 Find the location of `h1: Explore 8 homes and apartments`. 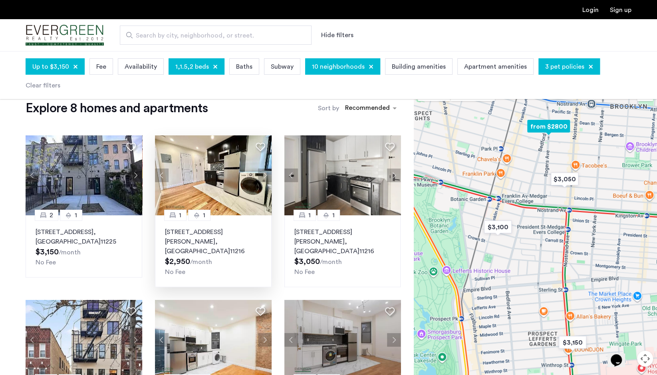

h1: Explore 8 homes and apartments is located at coordinates (117, 108).